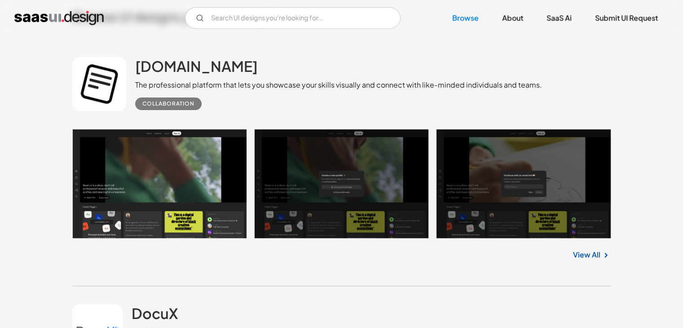 The image size is (683, 328). Describe the element at coordinates (293, 18) in the screenshot. I see `input: Search UI designs you're looking for...` at that location.